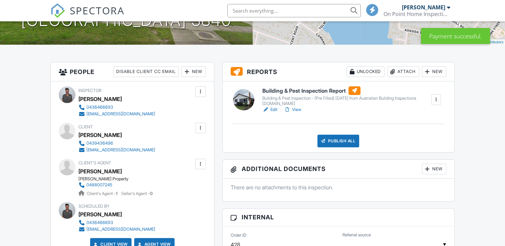  Describe the element at coordinates (338, 217) in the screenshot. I see `h3: Internal` at that location.